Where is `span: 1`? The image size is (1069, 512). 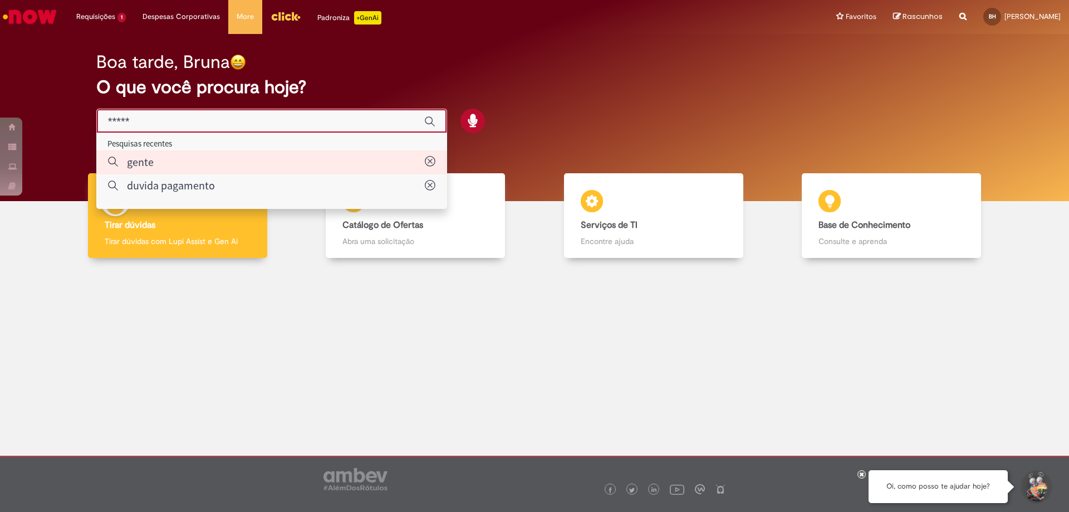 span: 1 is located at coordinates (121, 17).